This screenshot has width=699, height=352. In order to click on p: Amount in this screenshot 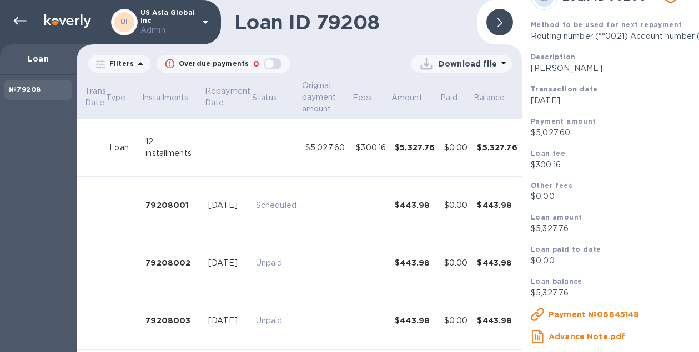, I will do `click(407, 98)`.